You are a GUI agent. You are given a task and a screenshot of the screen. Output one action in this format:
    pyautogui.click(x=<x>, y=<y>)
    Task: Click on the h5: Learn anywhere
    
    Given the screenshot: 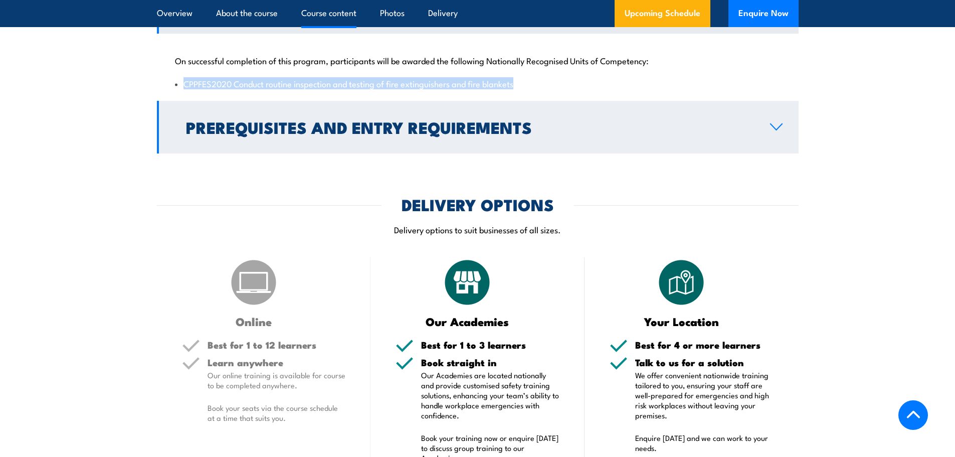 What is the action you would take?
    pyautogui.click(x=277, y=362)
    